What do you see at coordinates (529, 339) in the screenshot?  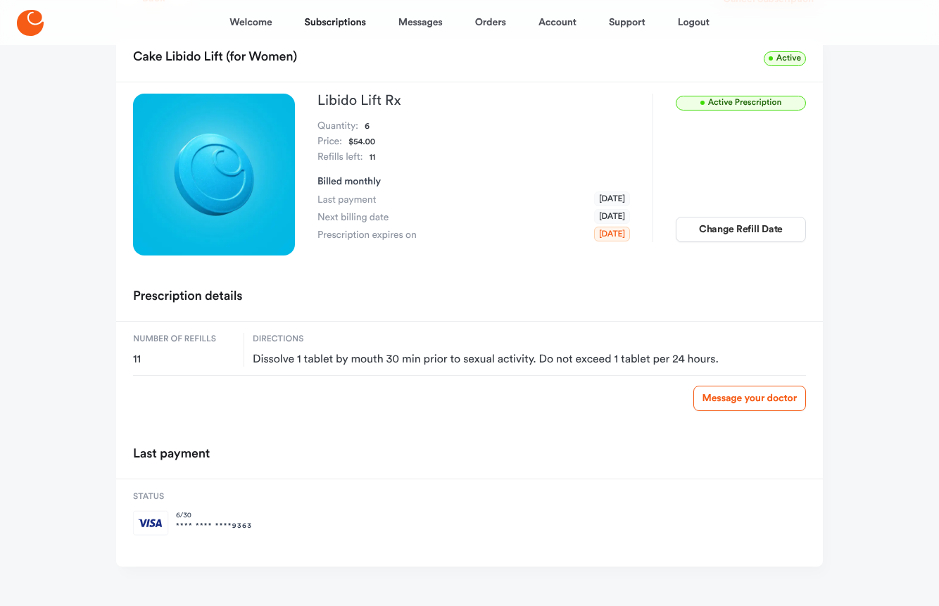 I see `span: Directions` at bounding box center [529, 339].